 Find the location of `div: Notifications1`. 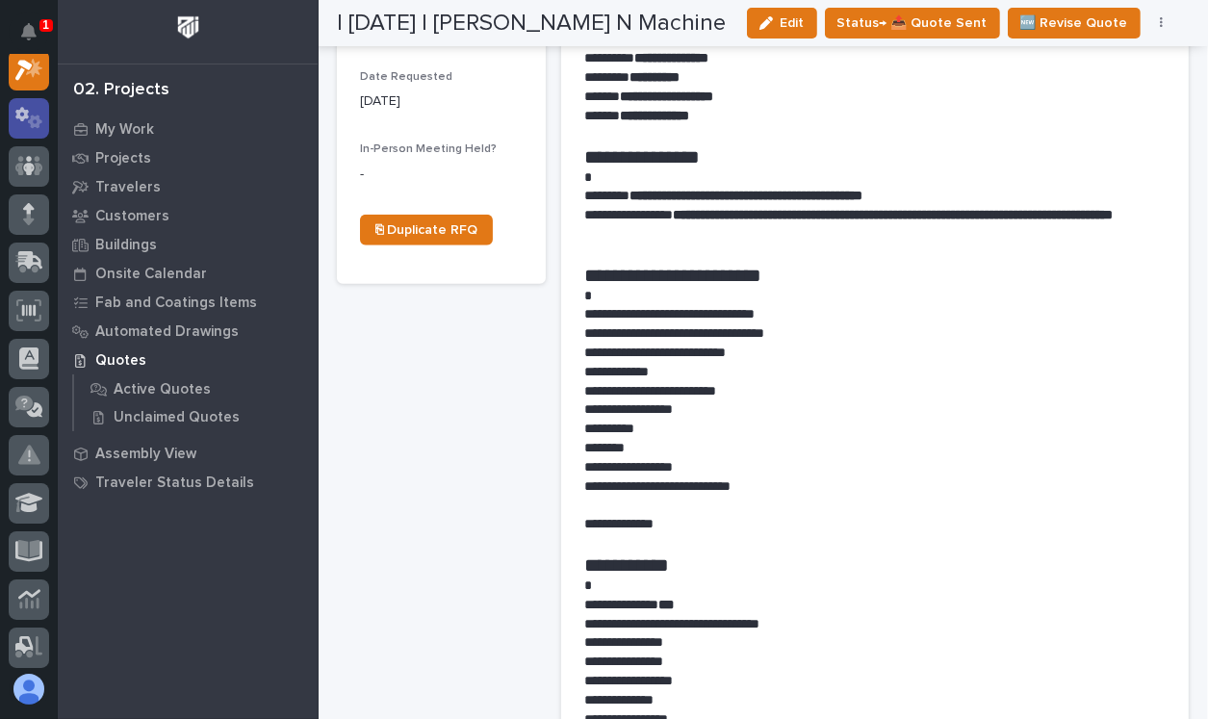

div: Notifications1 is located at coordinates (37, 38).